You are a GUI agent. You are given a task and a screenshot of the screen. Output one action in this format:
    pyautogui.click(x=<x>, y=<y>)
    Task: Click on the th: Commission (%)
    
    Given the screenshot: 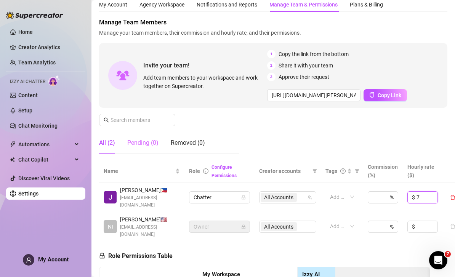 What is the action you would take?
    pyautogui.click(x=383, y=171)
    